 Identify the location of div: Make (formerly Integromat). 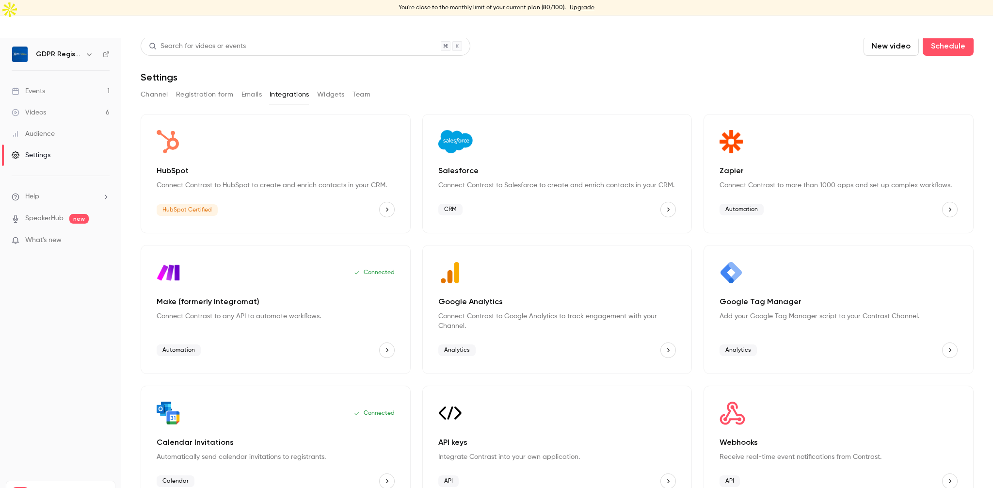
(276, 309).